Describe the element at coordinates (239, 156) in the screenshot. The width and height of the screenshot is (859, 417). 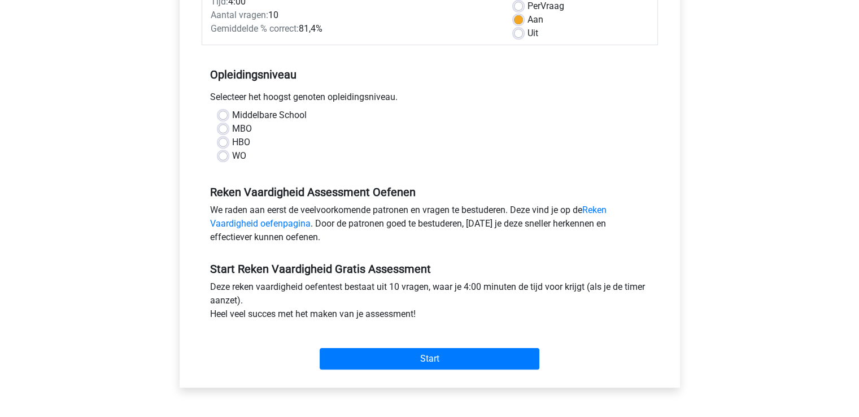
I see `label: WO` at that location.